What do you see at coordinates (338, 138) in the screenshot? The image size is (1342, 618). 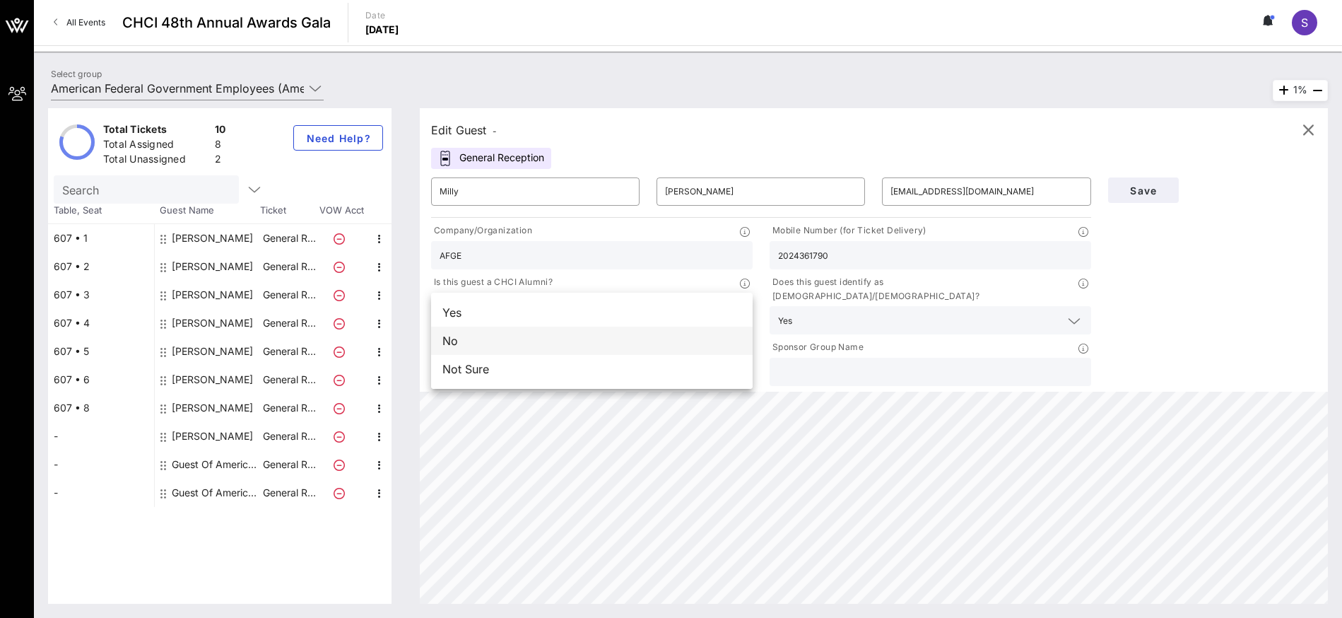 I see `span: Need Help?` at bounding box center [338, 138].